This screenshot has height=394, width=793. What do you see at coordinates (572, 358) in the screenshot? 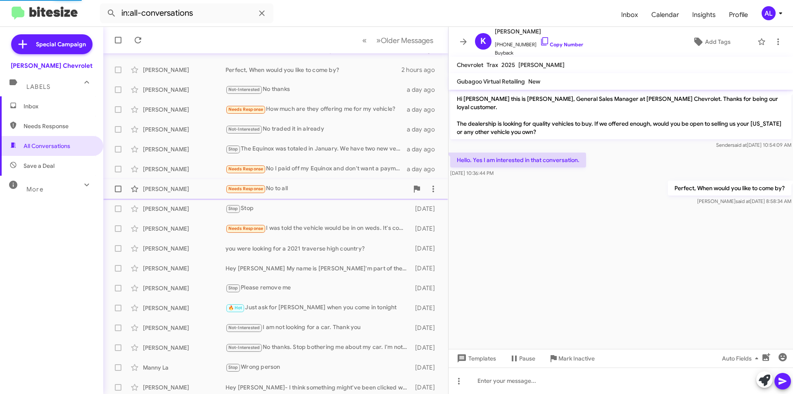
I see `button: Mark Inactive` at bounding box center [572, 358].